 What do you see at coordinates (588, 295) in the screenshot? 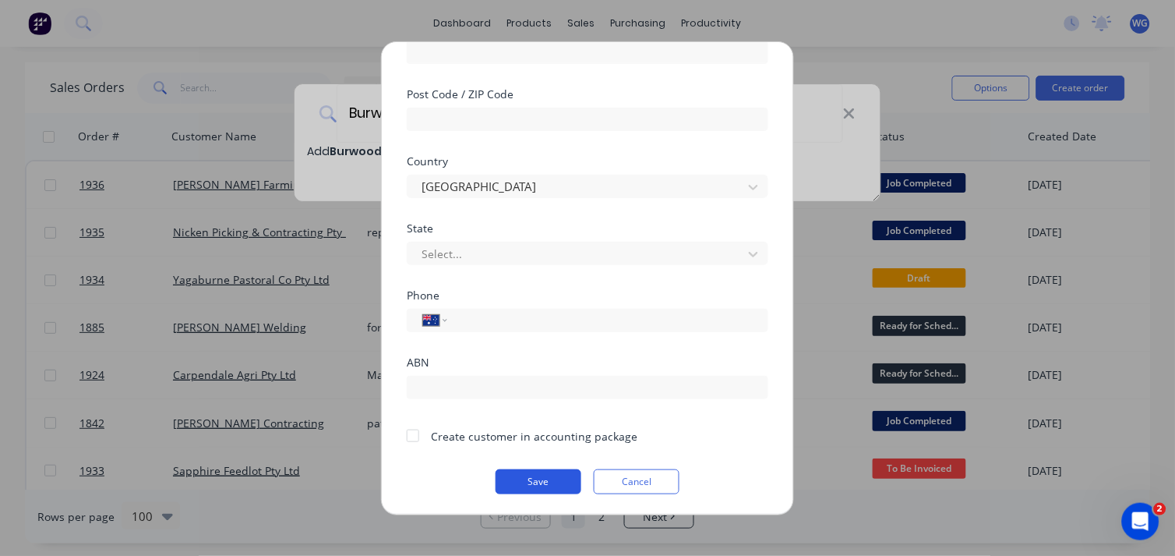
I see `div: Phone` at bounding box center [588, 295].